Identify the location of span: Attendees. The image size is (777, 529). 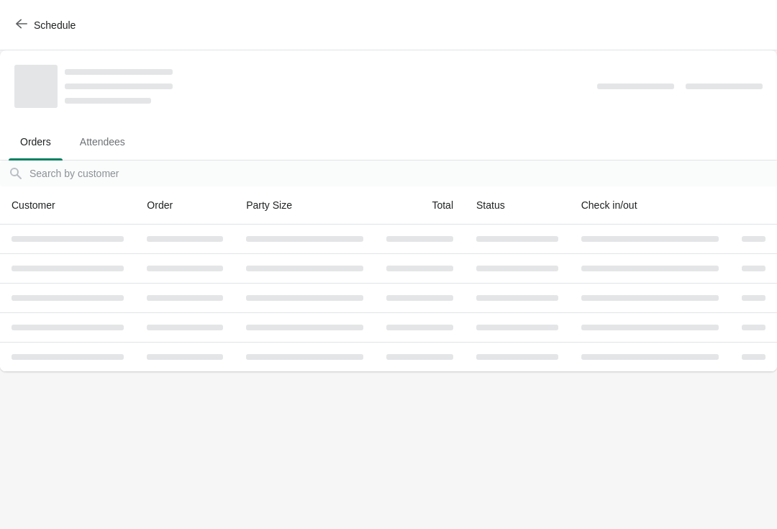
(102, 142).